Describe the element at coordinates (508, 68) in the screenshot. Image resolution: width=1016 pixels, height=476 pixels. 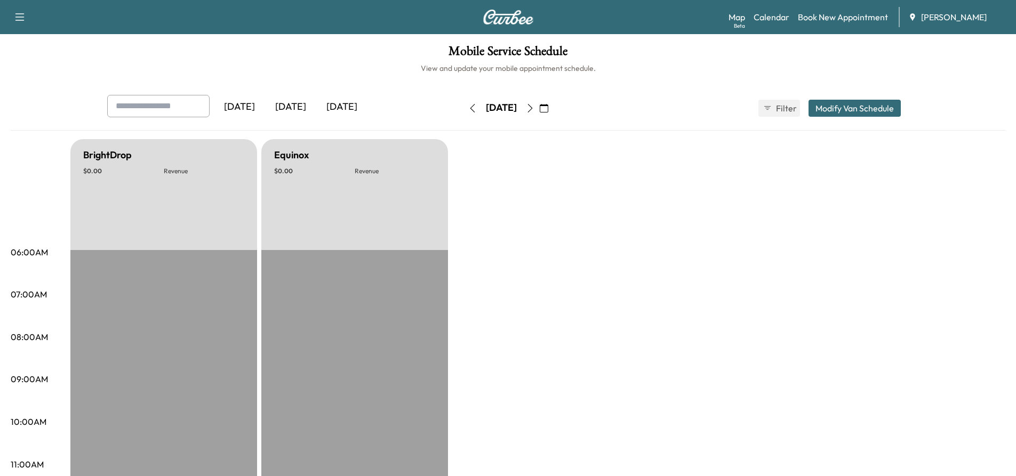
I see `h6: View and update your mobile appointment schedule.` at that location.